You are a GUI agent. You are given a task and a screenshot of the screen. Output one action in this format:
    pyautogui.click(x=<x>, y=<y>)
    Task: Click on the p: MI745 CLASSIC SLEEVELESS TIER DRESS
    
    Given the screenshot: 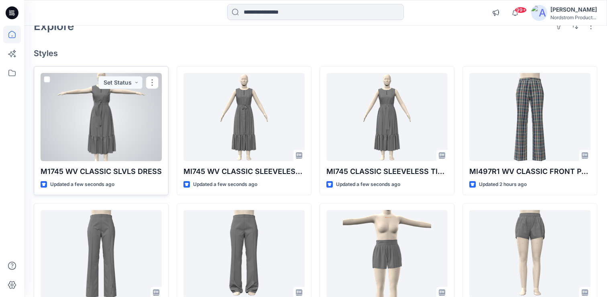 What is the action you would take?
    pyautogui.click(x=387, y=172)
    